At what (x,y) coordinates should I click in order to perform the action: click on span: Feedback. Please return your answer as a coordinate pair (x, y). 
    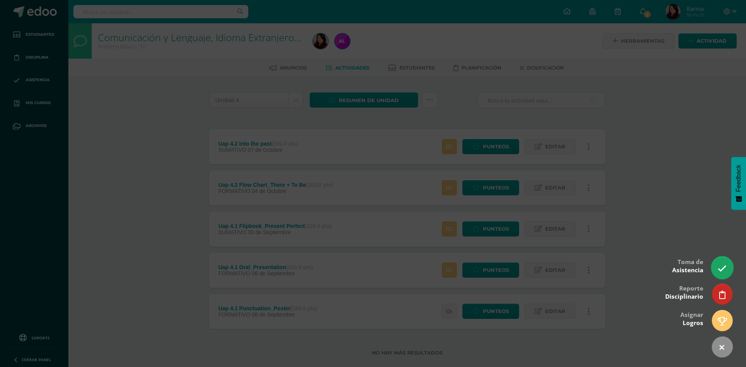
    Looking at the image, I should click on (738, 178).